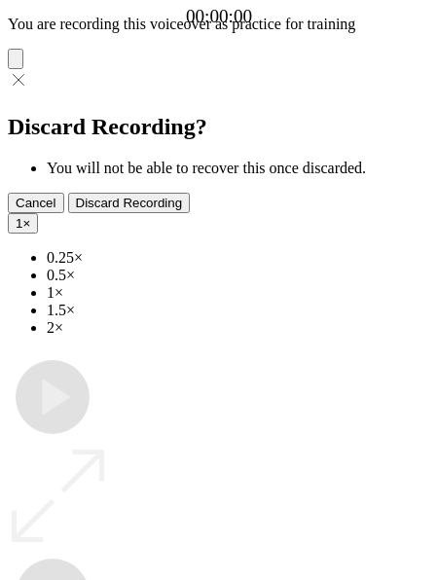  Describe the element at coordinates (238, 168) in the screenshot. I see `li: You will not be able to recover this once discarded.` at that location.